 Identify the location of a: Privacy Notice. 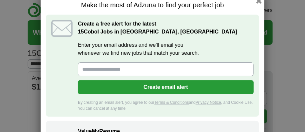
(208, 103).